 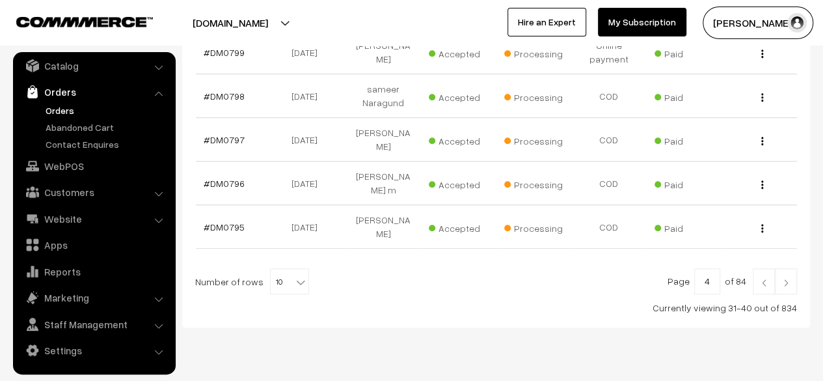 What do you see at coordinates (786, 282) in the screenshot?
I see `img: Right` at bounding box center [786, 282].